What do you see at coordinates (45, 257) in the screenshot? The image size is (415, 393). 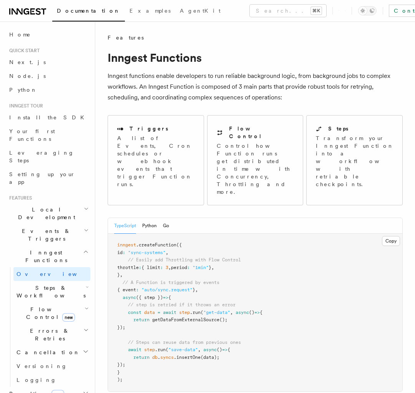 I see `span: Inngest Functions` at bounding box center [45, 257].